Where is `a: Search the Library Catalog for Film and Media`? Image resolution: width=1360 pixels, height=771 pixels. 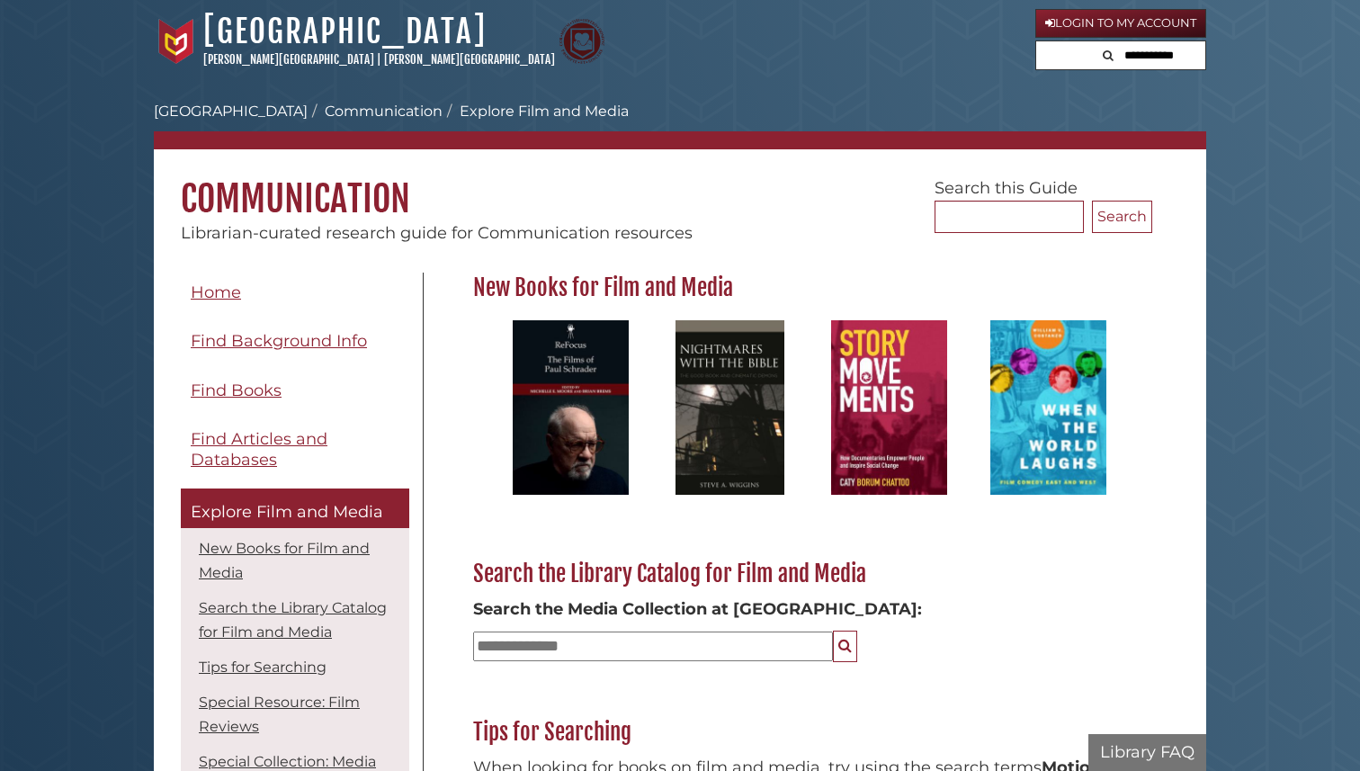 a: Search the Library Catalog for Film and Media is located at coordinates (292, 620).